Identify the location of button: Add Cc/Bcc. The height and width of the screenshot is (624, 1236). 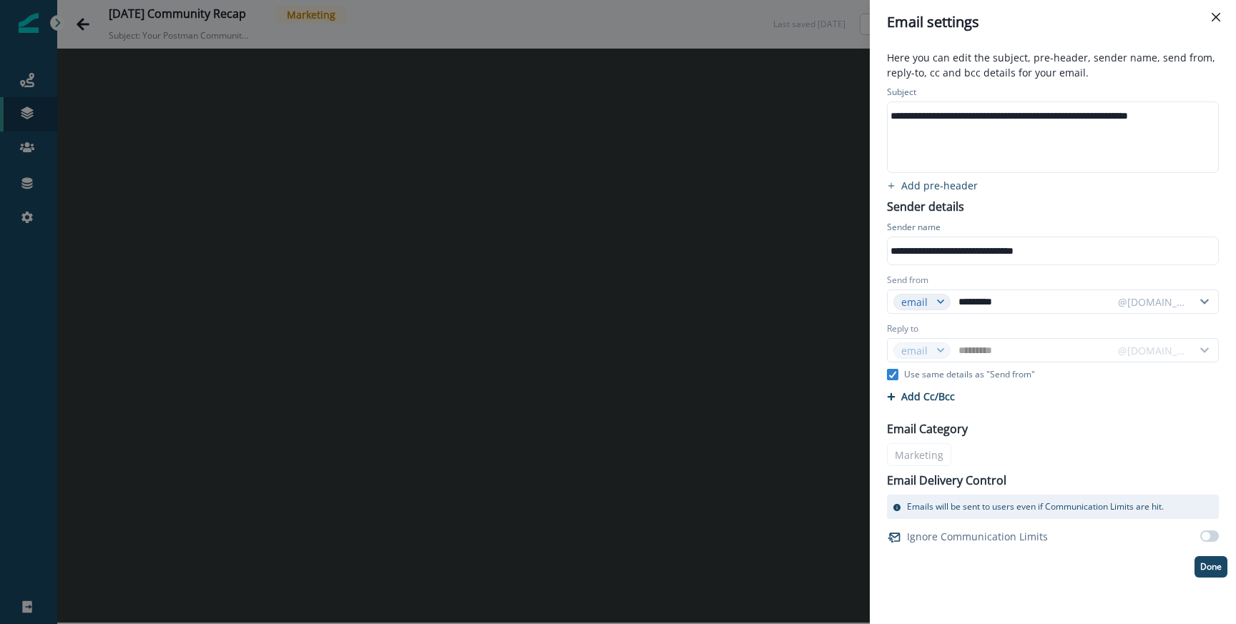
(921, 396).